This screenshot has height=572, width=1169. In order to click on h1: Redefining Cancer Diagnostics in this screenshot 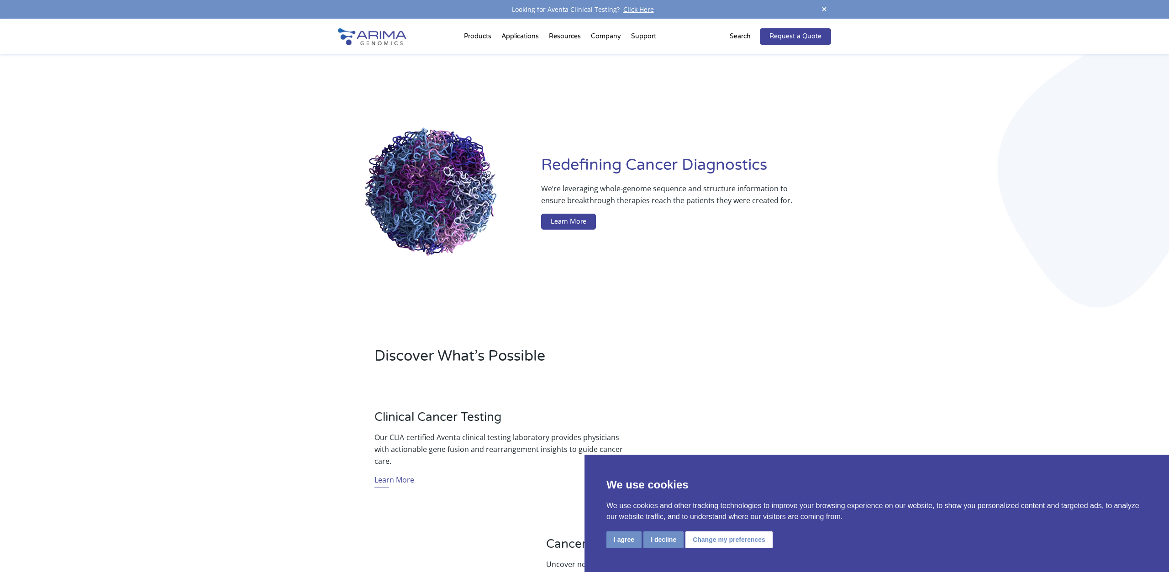, I will do `click(686, 168)`.